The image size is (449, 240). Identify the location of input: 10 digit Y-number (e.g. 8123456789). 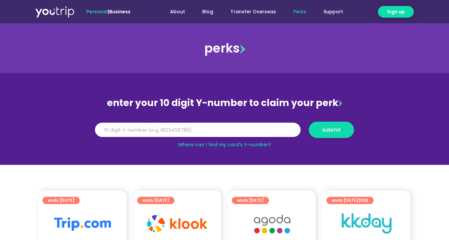
(198, 130).